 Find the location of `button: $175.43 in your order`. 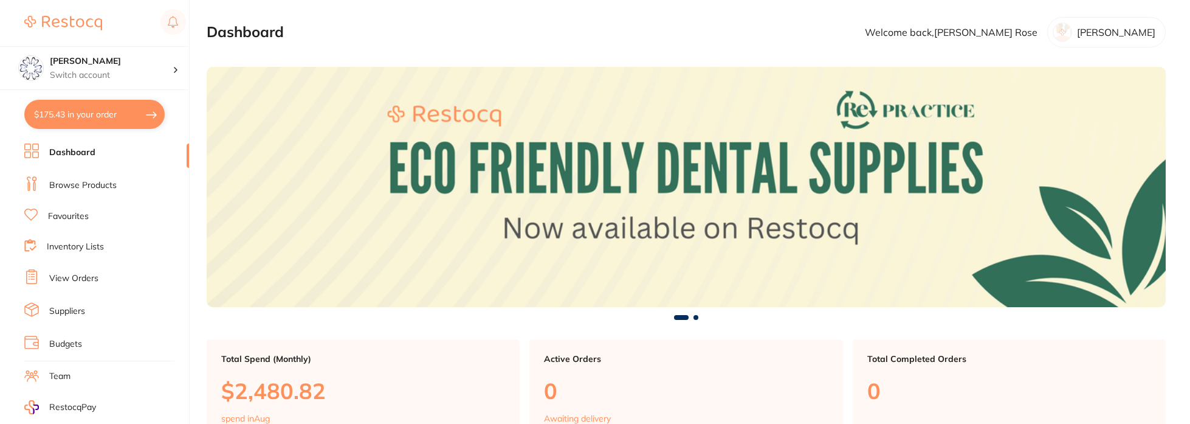

button: $175.43 in your order is located at coordinates (94, 114).